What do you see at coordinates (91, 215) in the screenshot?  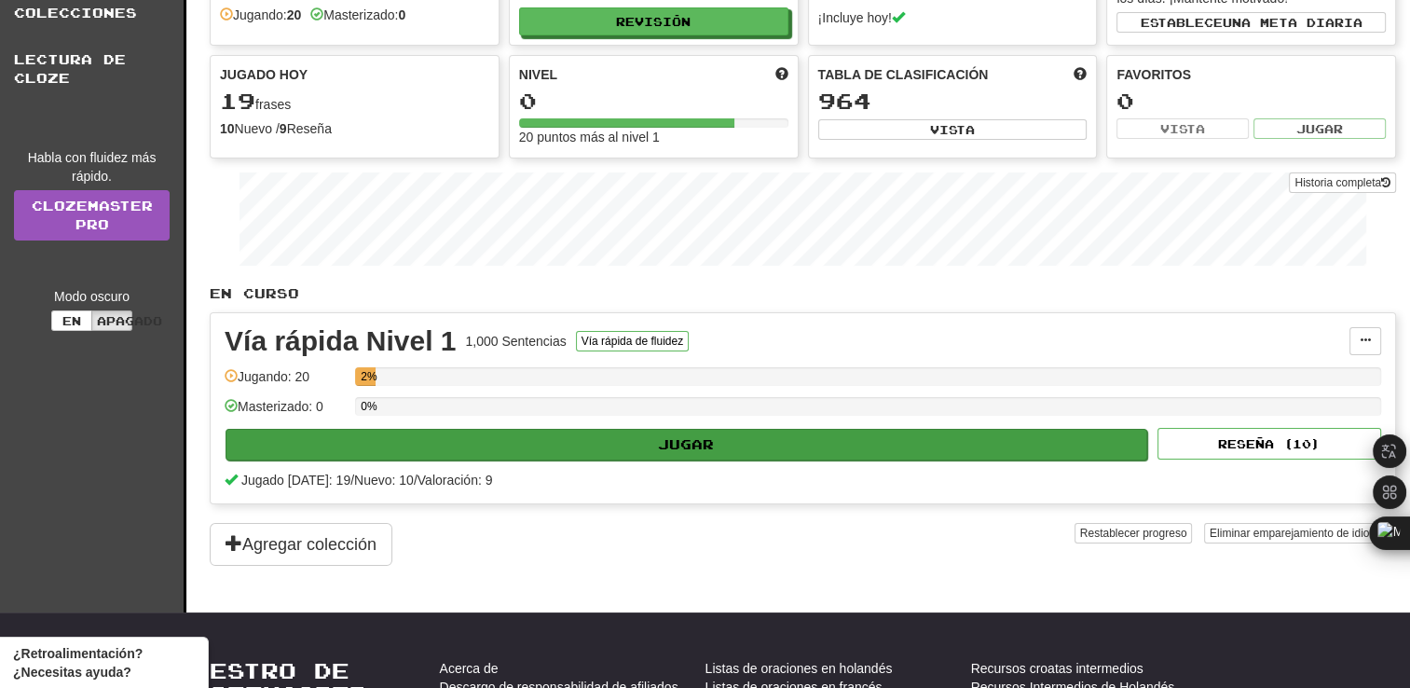 I see `a: ClozemasterPro` at bounding box center [91, 215].